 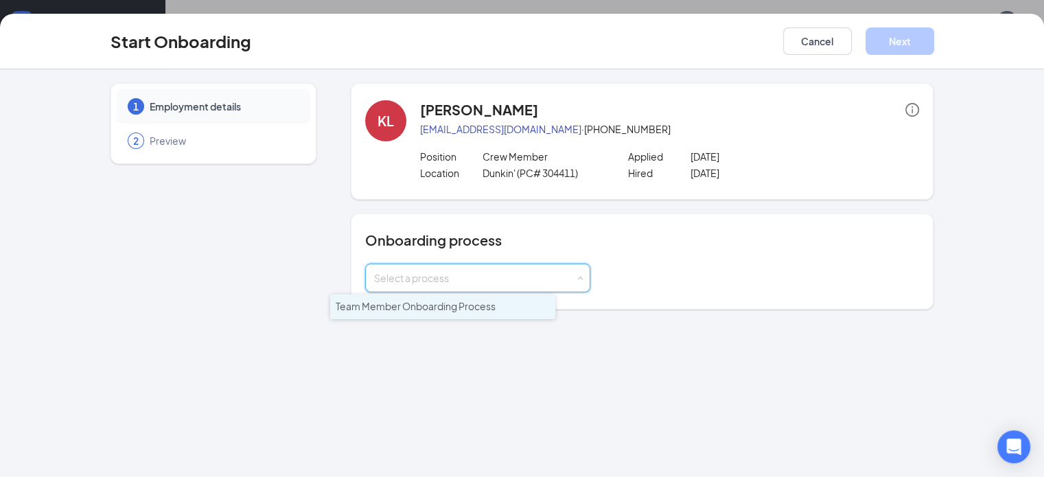 What do you see at coordinates (386, 121) in the screenshot?
I see `div: KL` at bounding box center [386, 121].